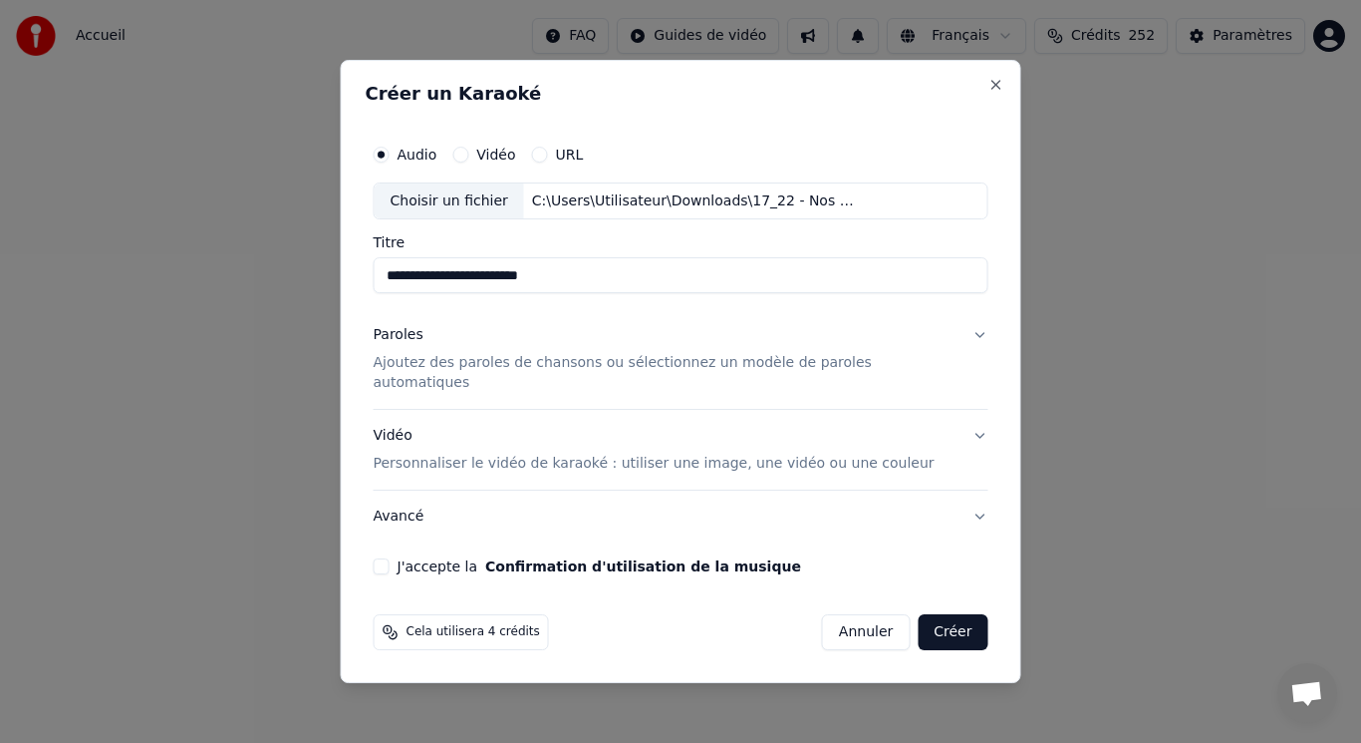 The height and width of the screenshot is (743, 1361). Describe the element at coordinates (495, 154) in the screenshot. I see `label: Vidéo` at that location.